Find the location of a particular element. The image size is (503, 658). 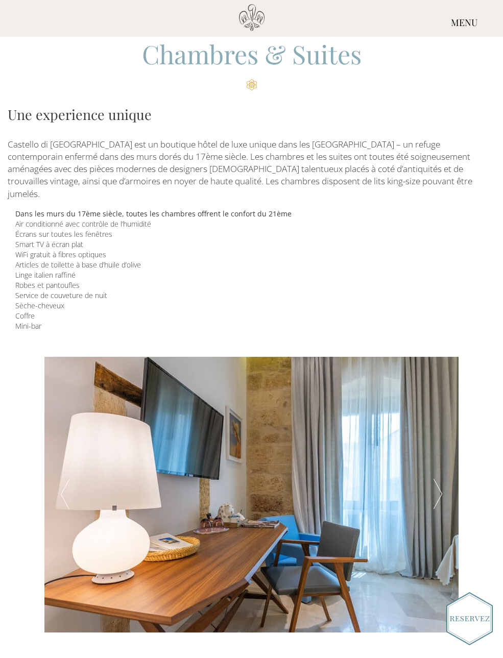

div: Air conditionné avec contrôle de l’humidité Écrans sur toutes les fenêtres Smart TV à écran plat ... is located at coordinates (251, 275).